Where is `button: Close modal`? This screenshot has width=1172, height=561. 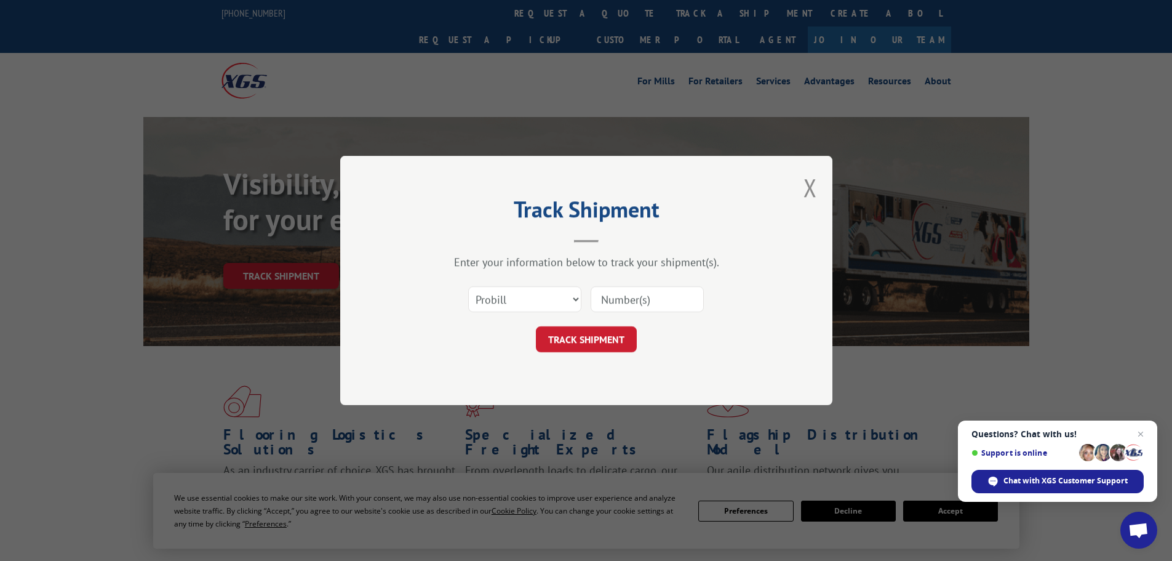 button: Close modal is located at coordinates (810, 187).